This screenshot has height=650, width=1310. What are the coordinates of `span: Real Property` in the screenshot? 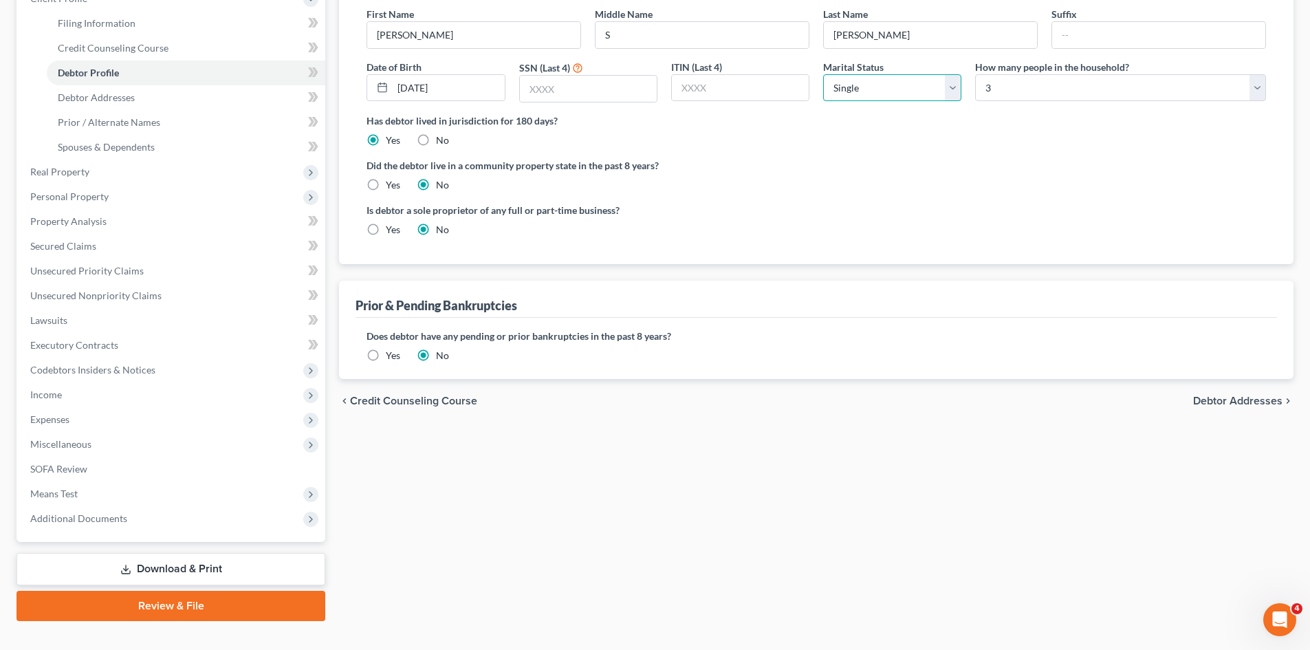 It's located at (60, 171).